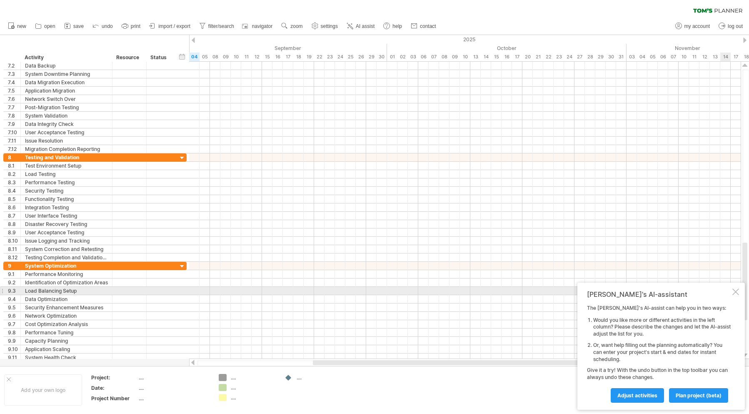 Image resolution: width=749 pixels, height=414 pixels. What do you see at coordinates (66, 332) in the screenshot?
I see `div: Performance Tuning` at bounding box center [66, 332].